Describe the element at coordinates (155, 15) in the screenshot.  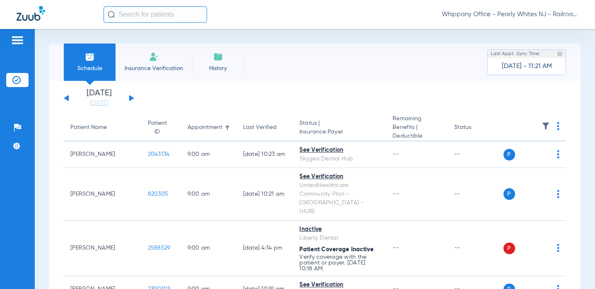
I see `input: Search for patients` at that location.